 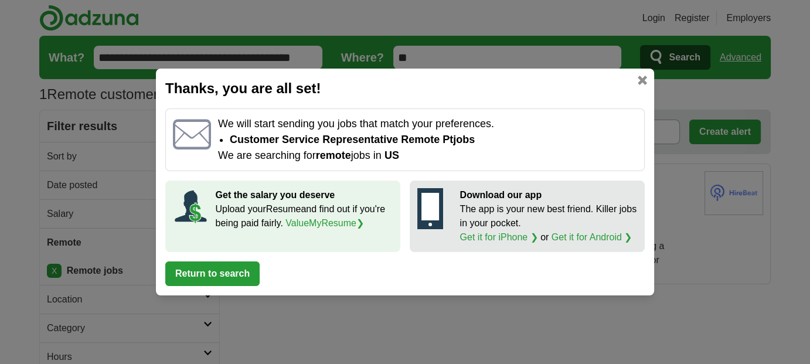 I want to click on a: Get it for iPhone ❯, so click(x=499, y=237).